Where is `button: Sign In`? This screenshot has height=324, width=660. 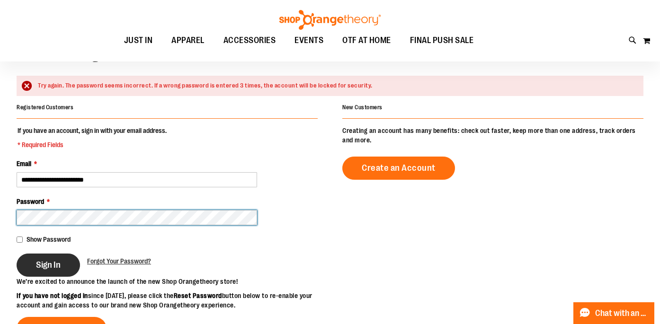 button: Sign In is located at coordinates (48, 265).